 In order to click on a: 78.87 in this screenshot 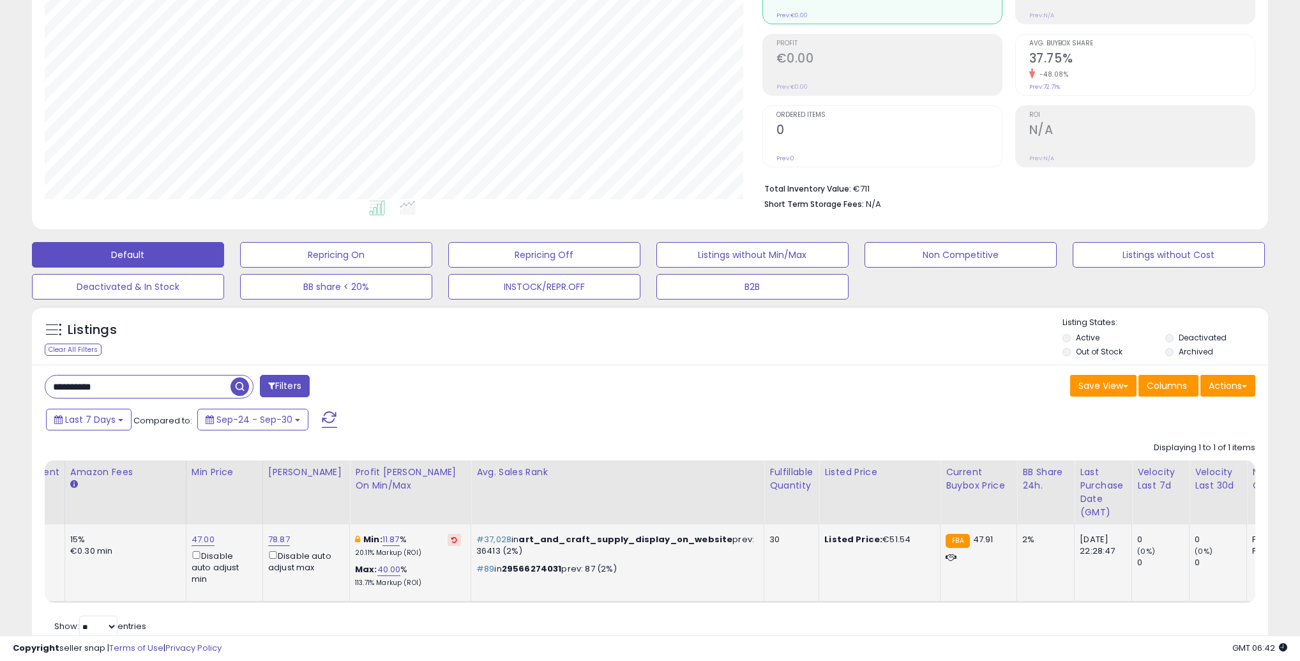, I will do `click(279, 540)`.